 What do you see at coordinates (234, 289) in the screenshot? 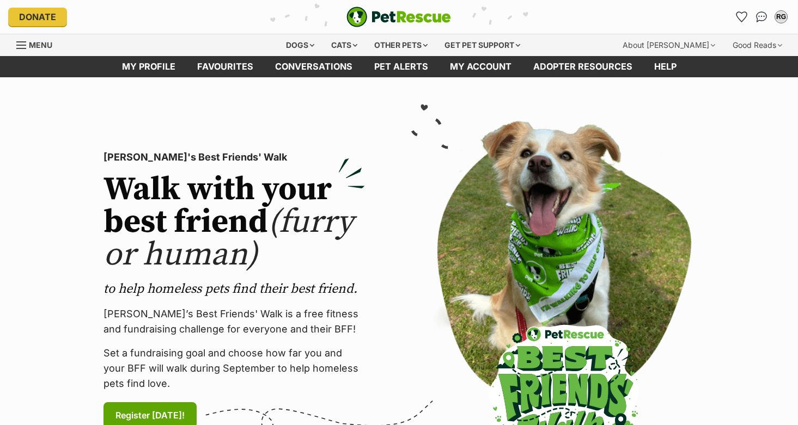
I see `p: to help homeless pets find their best friend.` at bounding box center [234, 289].